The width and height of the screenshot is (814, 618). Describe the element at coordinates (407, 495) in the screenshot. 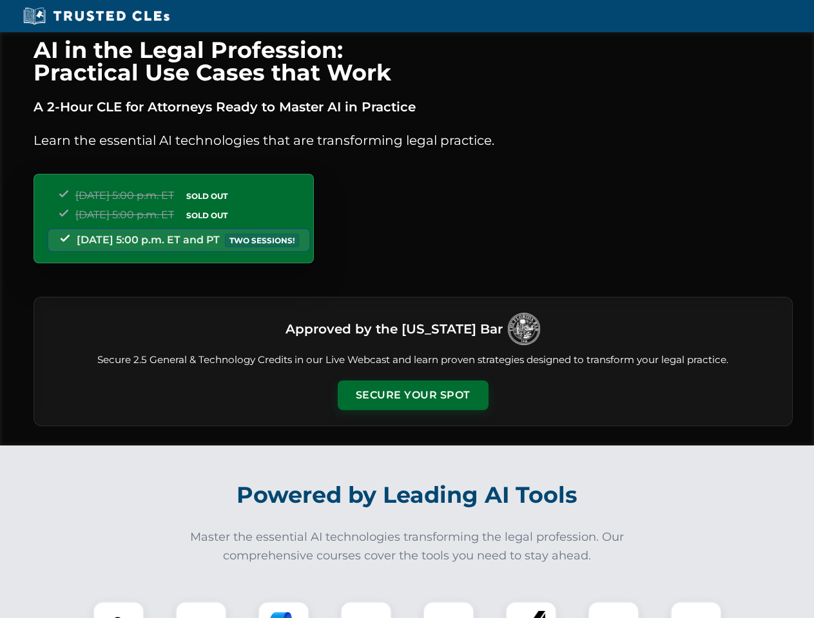

I see `h2: Powered by Leading AI Tools` at that location.